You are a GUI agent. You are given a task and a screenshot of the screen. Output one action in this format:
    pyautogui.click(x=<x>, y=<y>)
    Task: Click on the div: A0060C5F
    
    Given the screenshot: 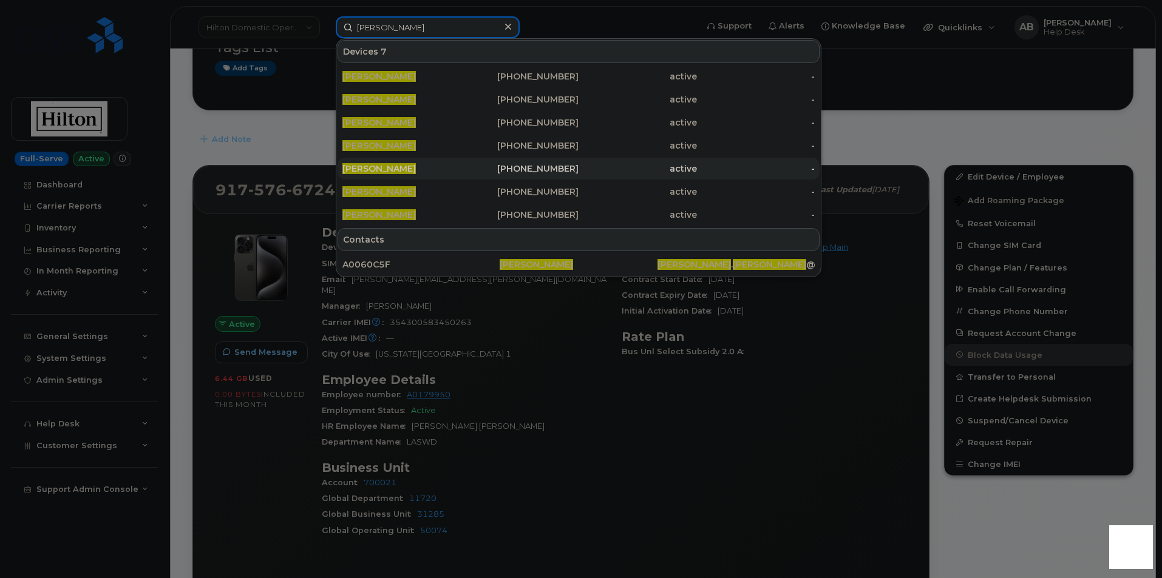 What is the action you would take?
    pyautogui.click(x=421, y=265)
    